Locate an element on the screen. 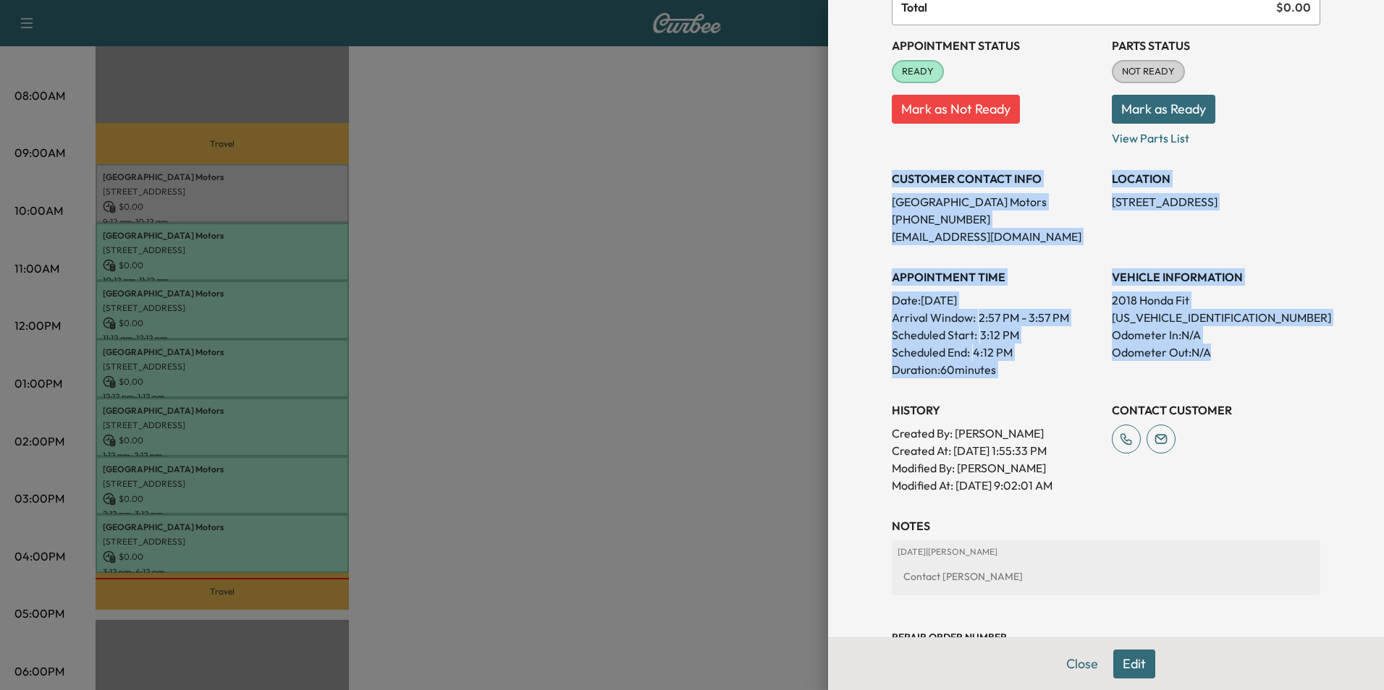  span: 2:57 PM - 3:57 PM is located at coordinates (1023, 318).